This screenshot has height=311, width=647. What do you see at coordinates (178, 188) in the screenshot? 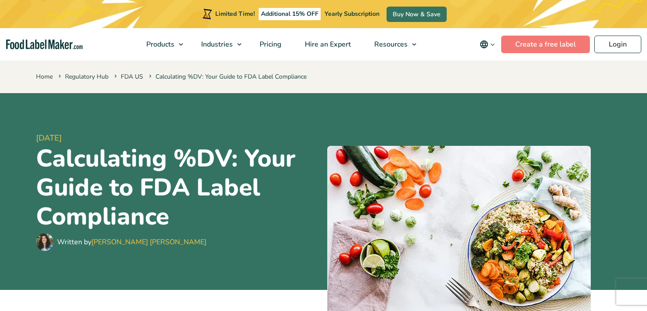
I see `h1: Calculating %DV: Your Guide to FDA Label Compliance` at bounding box center [178, 188].